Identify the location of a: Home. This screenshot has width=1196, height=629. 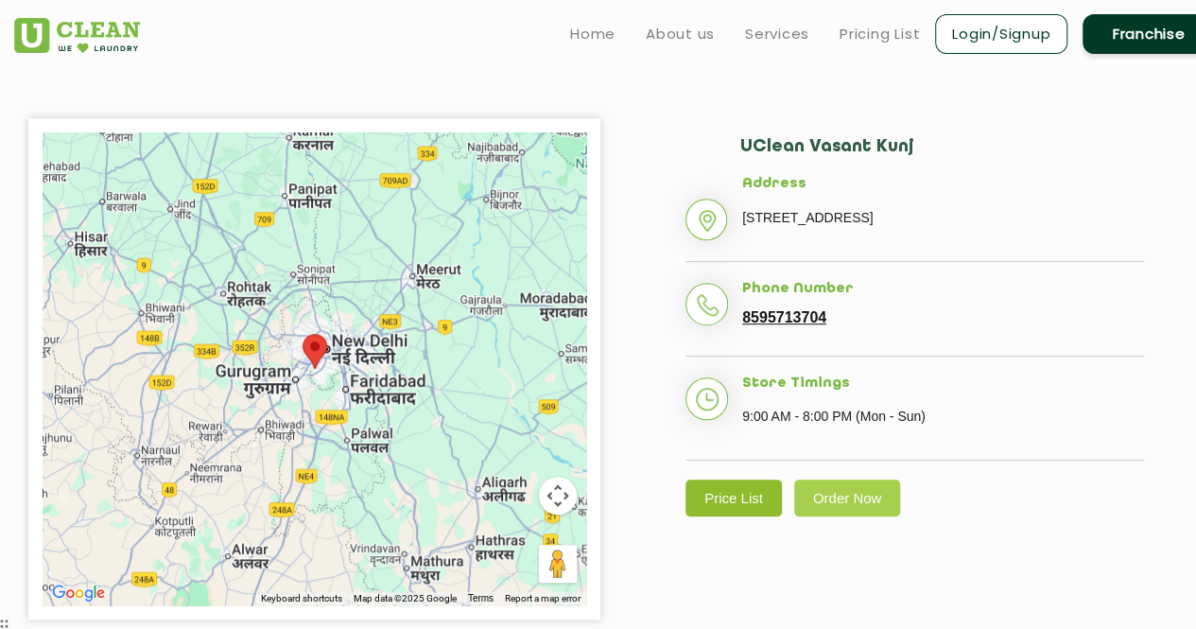
(593, 34).